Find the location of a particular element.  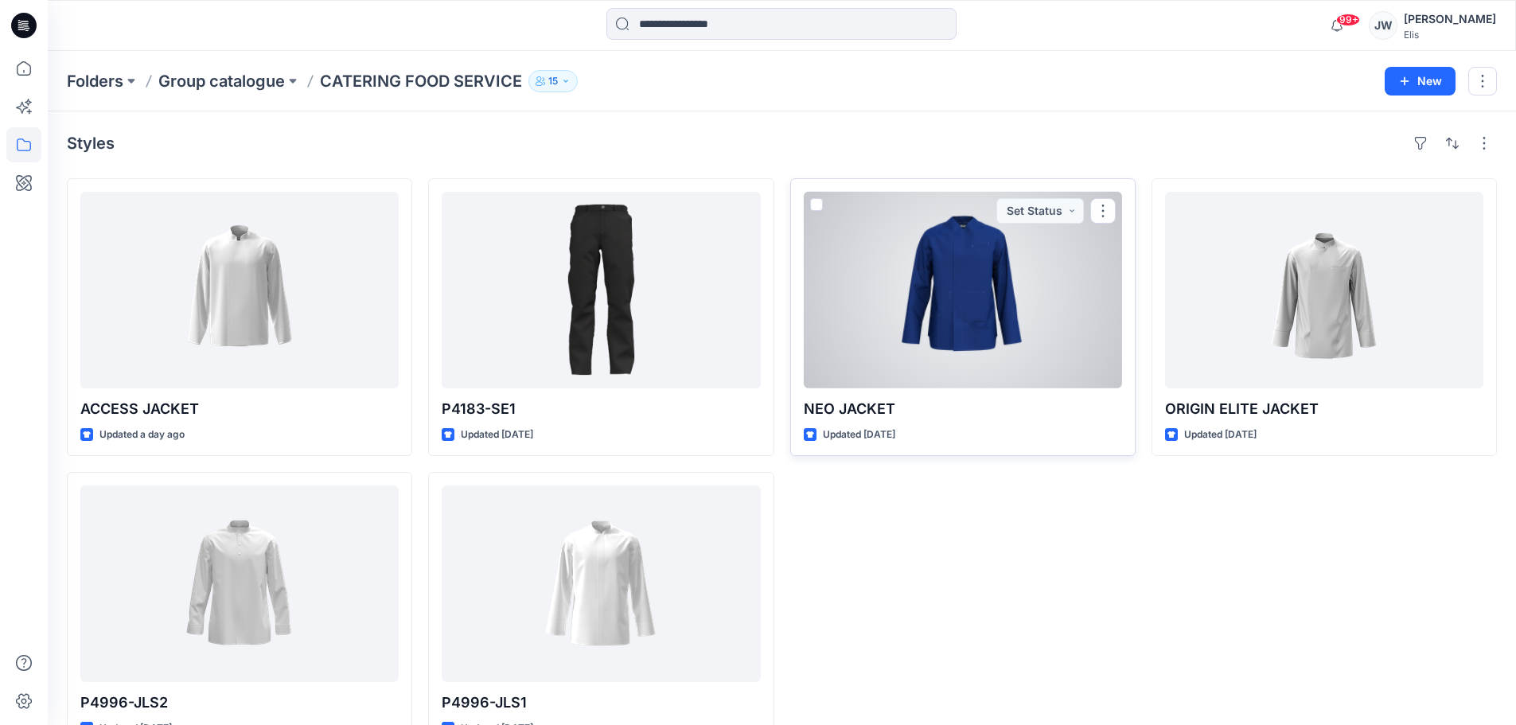

a: ORIGIN ELITE JACKET is located at coordinates (1324, 290).